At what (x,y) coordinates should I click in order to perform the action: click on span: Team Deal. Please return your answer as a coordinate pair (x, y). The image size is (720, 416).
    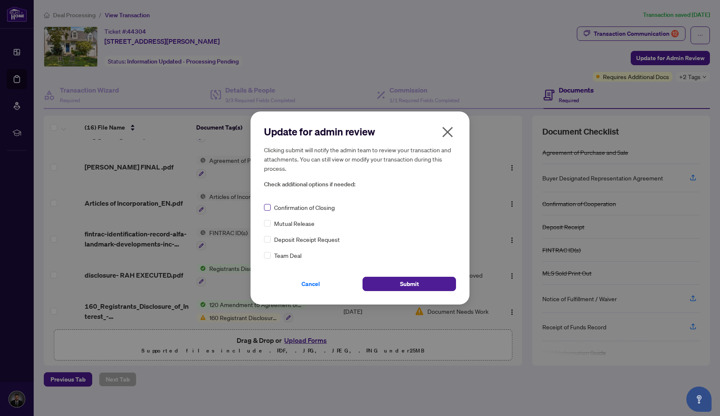
    Looking at the image, I should click on (287, 255).